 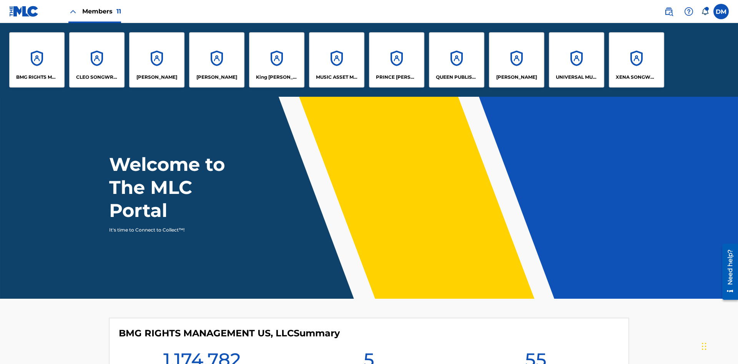 What do you see at coordinates (457, 60) in the screenshot?
I see `a: AccountsQUEEN PUBLISHA` at bounding box center [457, 60].